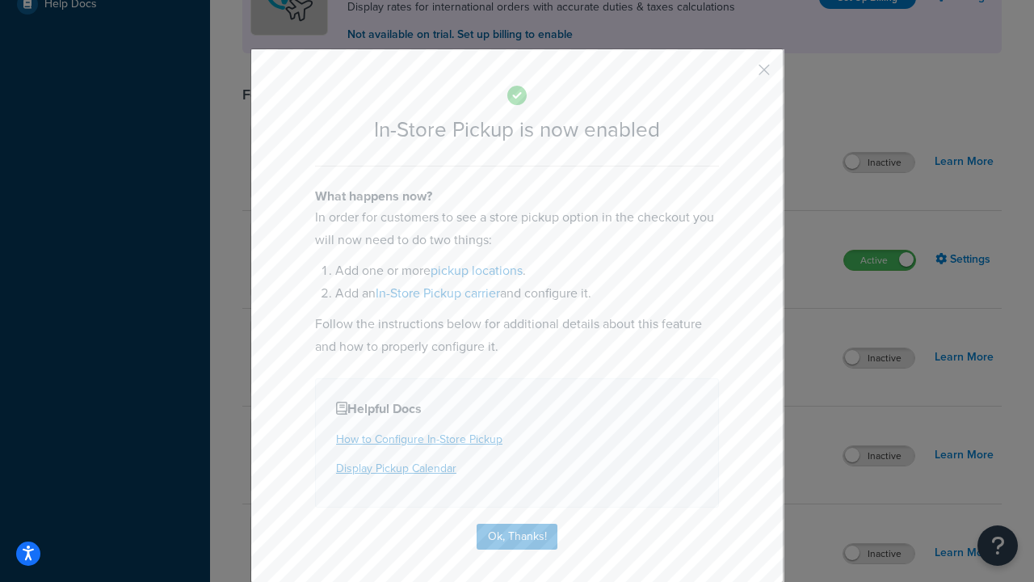 The height and width of the screenshot is (582, 1034). I want to click on button: Ok, Thanks!, so click(517, 537).